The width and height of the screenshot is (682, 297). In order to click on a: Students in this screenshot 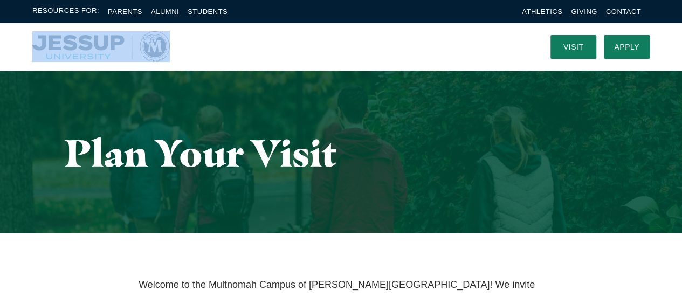, I will do `click(207, 11)`.